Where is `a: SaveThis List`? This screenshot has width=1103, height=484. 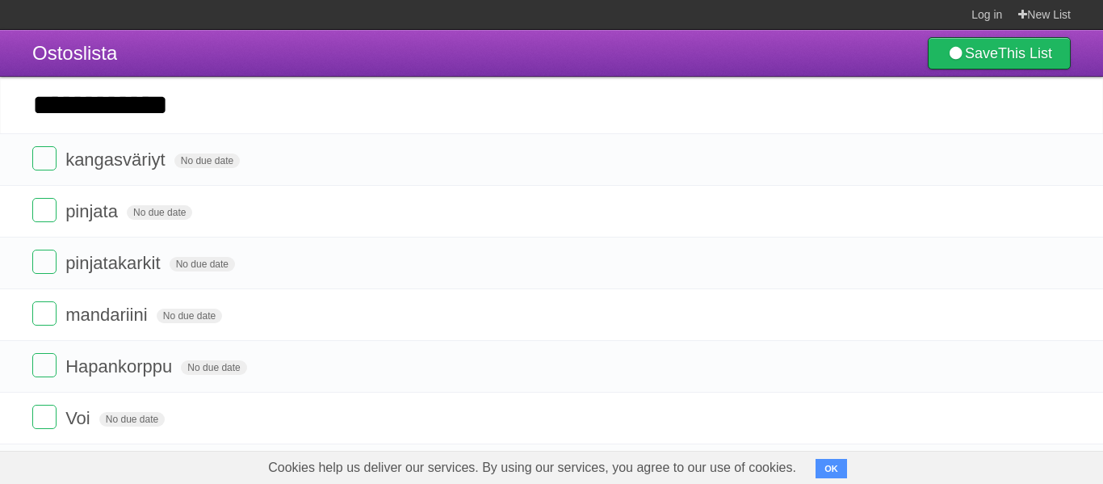
a: SaveThis List is located at coordinates (999, 53).